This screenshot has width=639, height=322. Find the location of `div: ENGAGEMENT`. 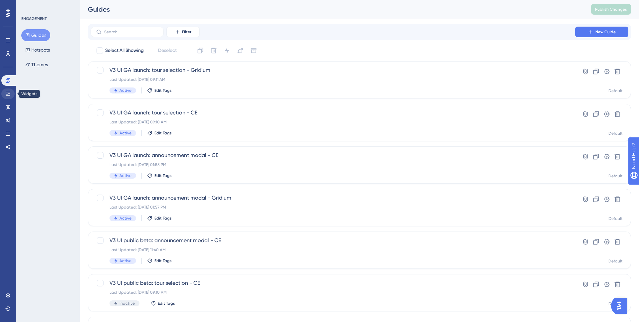

div: ENGAGEMENT is located at coordinates (34, 19).